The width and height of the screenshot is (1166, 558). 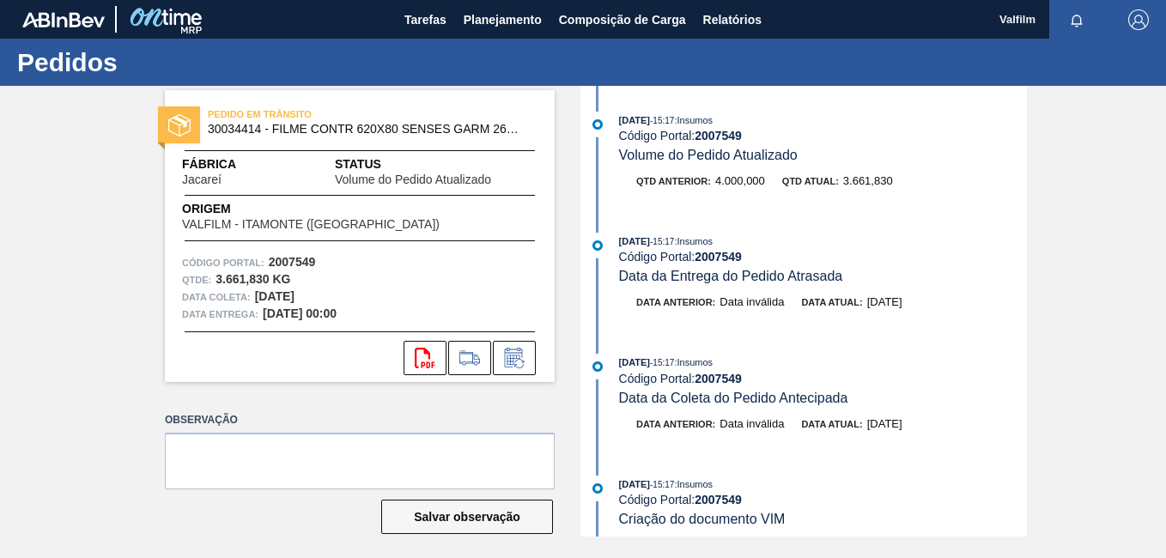 I want to click on span: Data da Entrega do Pedido Atrasada, so click(x=731, y=276).